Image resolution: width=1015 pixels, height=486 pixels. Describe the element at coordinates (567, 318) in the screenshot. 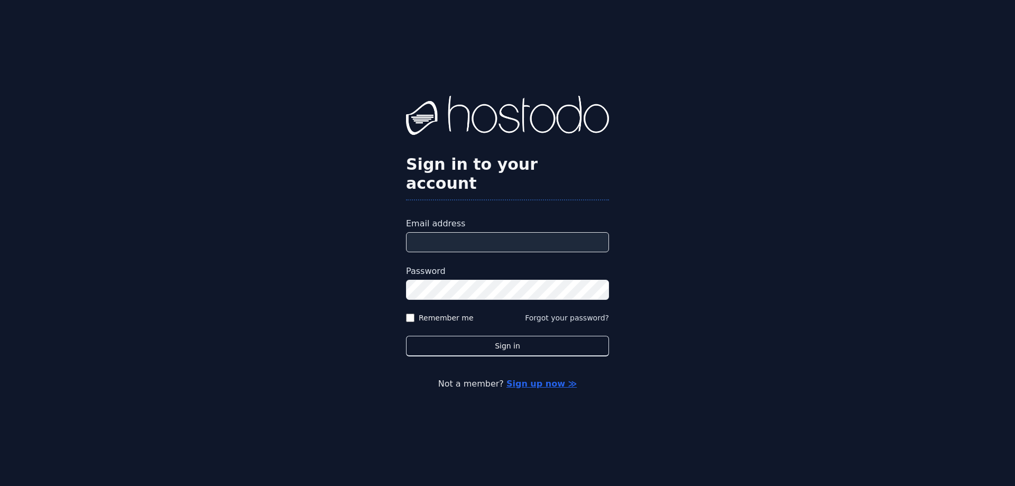

I see `button: Forgot your password?` at that location.